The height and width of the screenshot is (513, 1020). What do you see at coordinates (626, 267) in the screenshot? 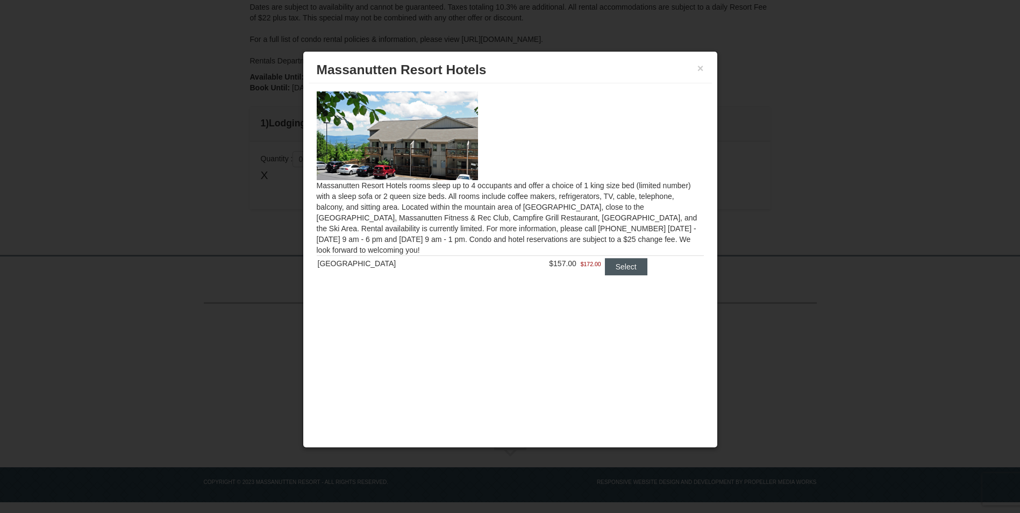
I see `button: Select` at bounding box center [626, 267].